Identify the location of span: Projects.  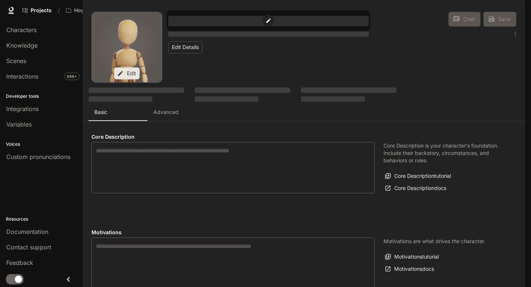
(41, 10).